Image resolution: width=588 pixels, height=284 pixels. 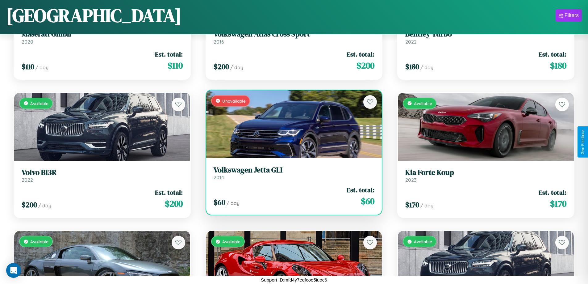 I want to click on span: 2023, so click(x=411, y=180).